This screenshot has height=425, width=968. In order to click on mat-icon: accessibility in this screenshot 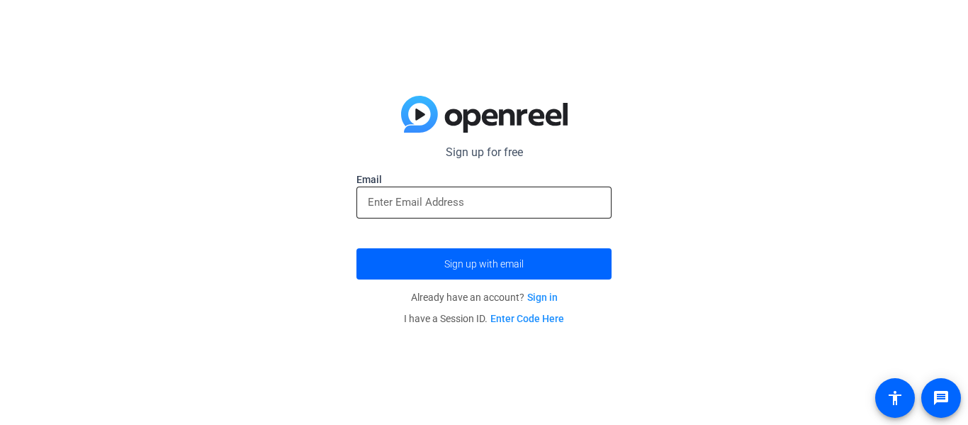, I will do `click(895, 398)`.